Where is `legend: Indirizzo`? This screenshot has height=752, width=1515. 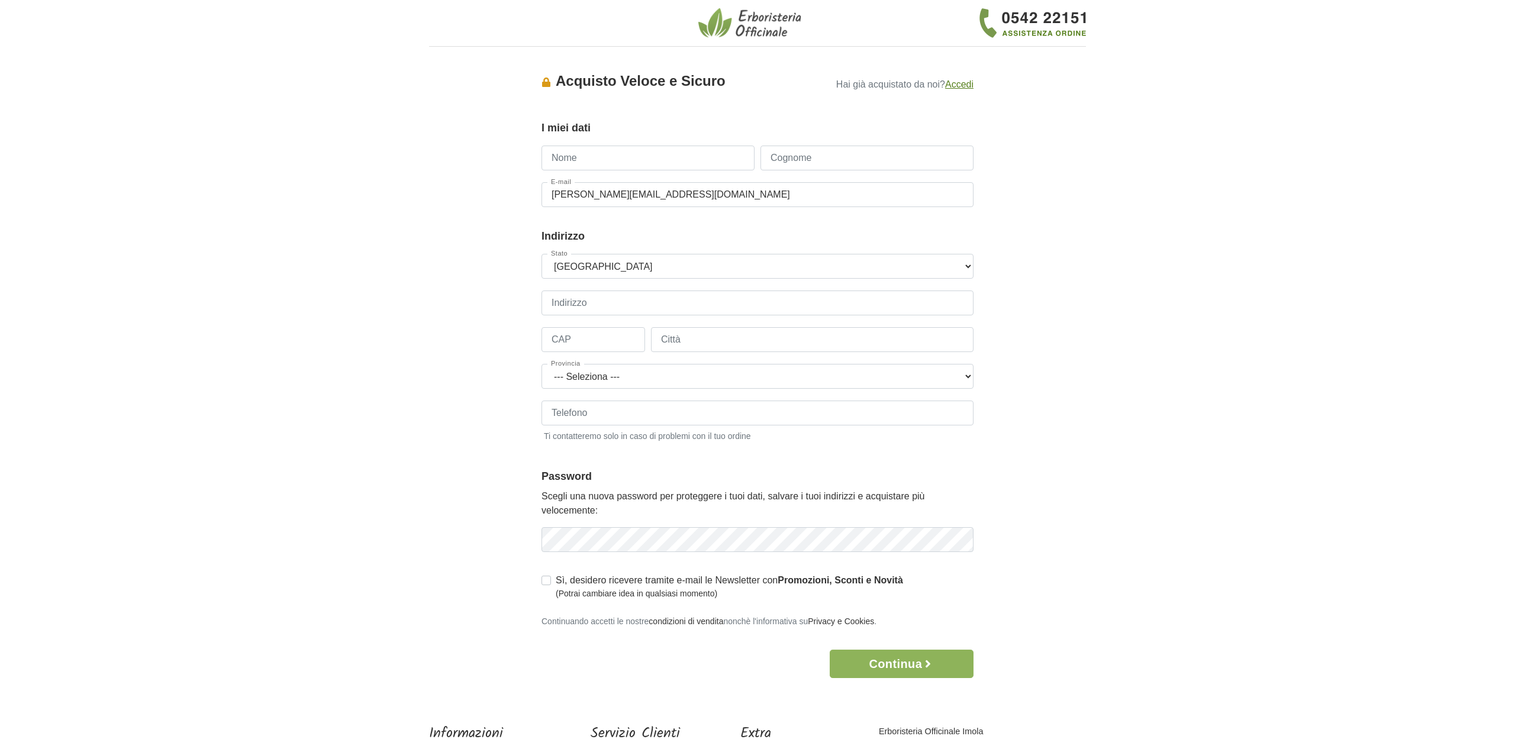
legend: Indirizzo is located at coordinates (757, 236).